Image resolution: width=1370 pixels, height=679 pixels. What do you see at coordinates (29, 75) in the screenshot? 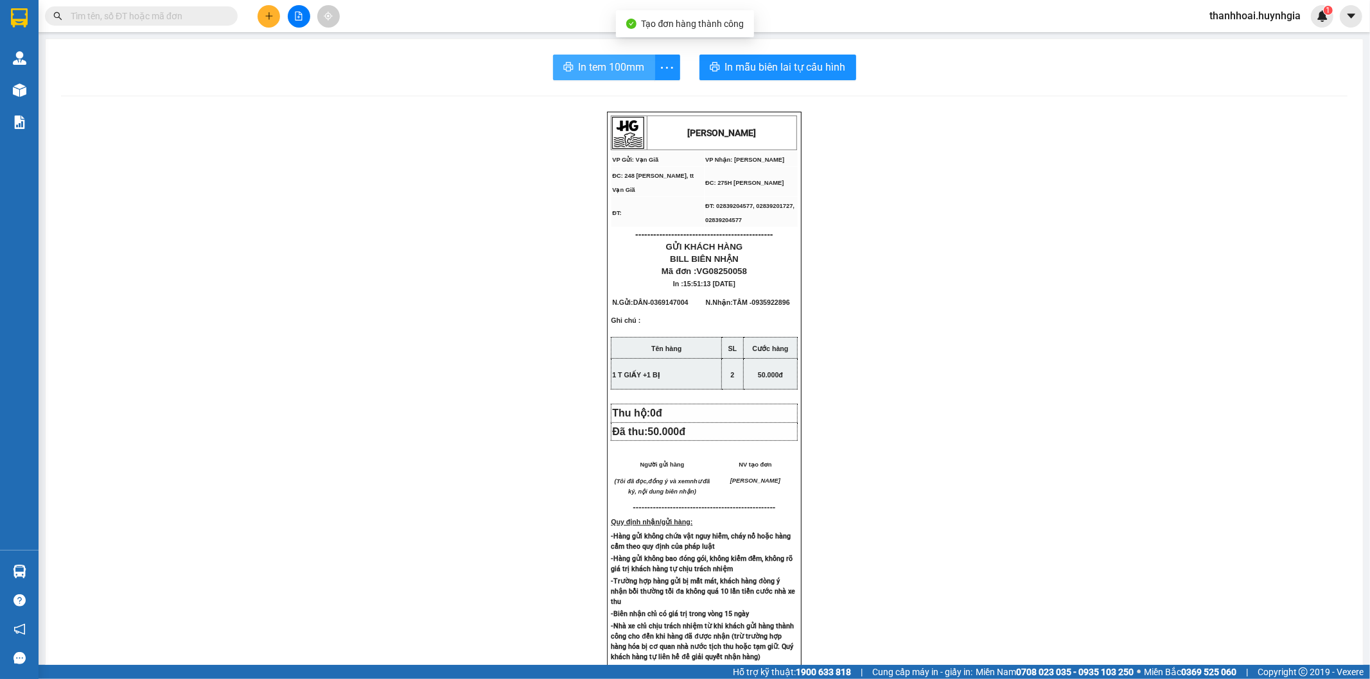
I see `span: Đã thu :` at bounding box center [29, 75].